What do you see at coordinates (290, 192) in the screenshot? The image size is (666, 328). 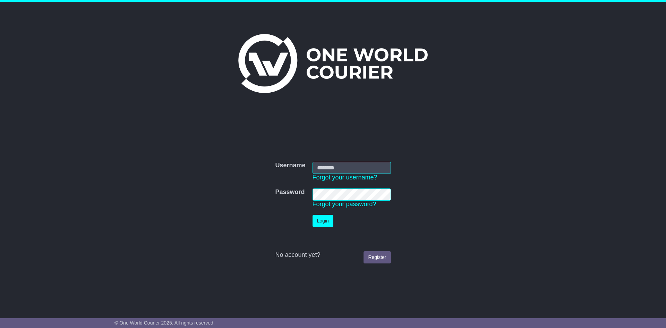 I see `label: Password` at bounding box center [290, 192].